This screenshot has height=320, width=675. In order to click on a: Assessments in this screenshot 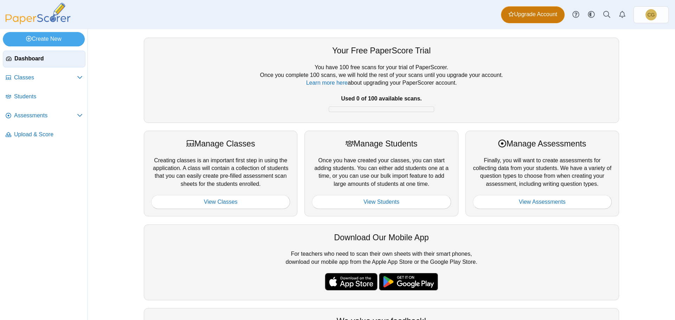, I will do `click(44, 116)`.